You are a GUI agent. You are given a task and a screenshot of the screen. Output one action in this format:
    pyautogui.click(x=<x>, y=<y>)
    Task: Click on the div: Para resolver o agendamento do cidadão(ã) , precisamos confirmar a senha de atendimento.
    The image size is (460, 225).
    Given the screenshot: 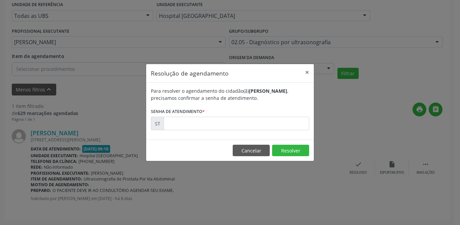 What is the action you would take?
    pyautogui.click(x=230, y=94)
    